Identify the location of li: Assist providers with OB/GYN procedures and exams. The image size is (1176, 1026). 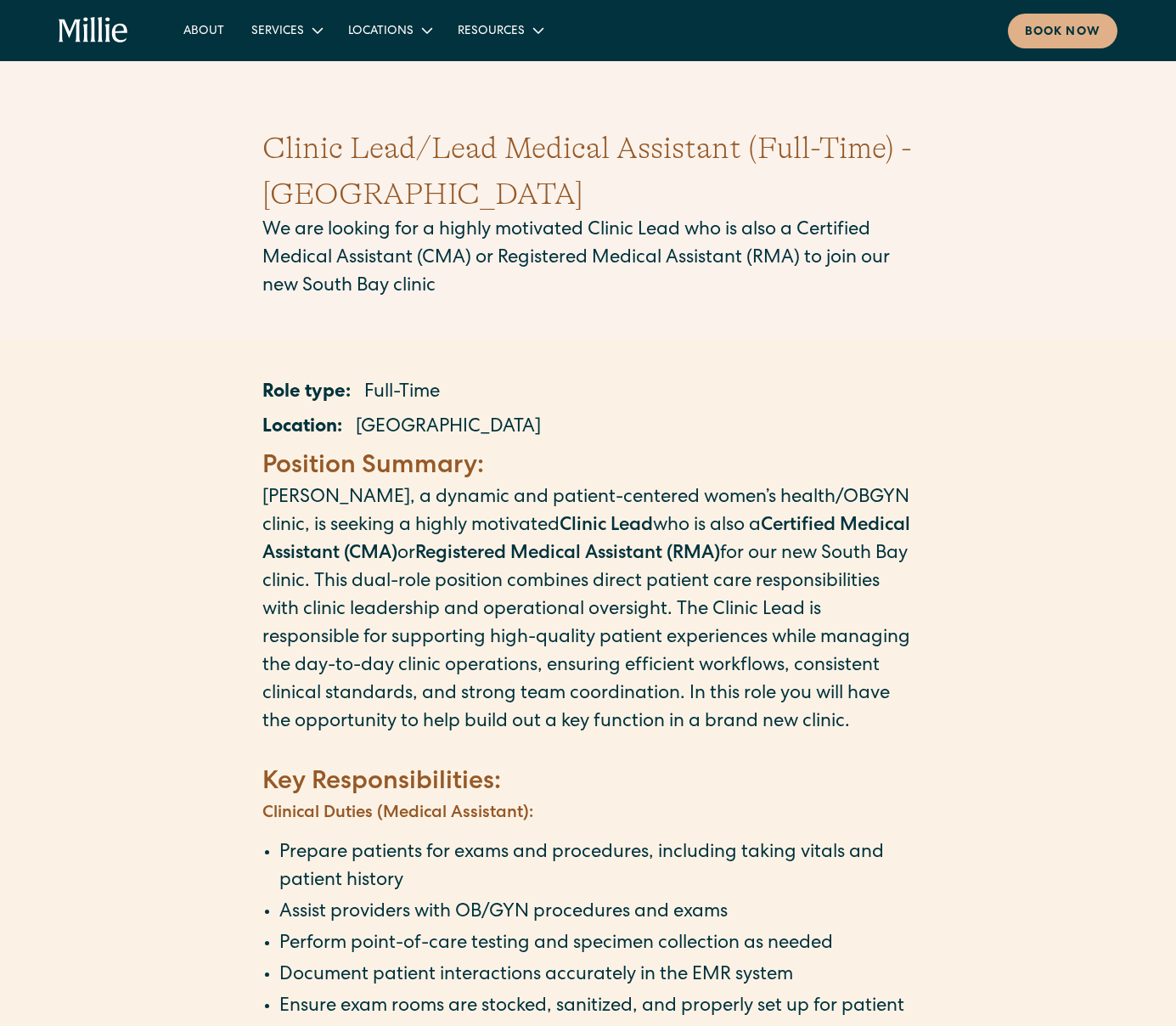
(597, 912).